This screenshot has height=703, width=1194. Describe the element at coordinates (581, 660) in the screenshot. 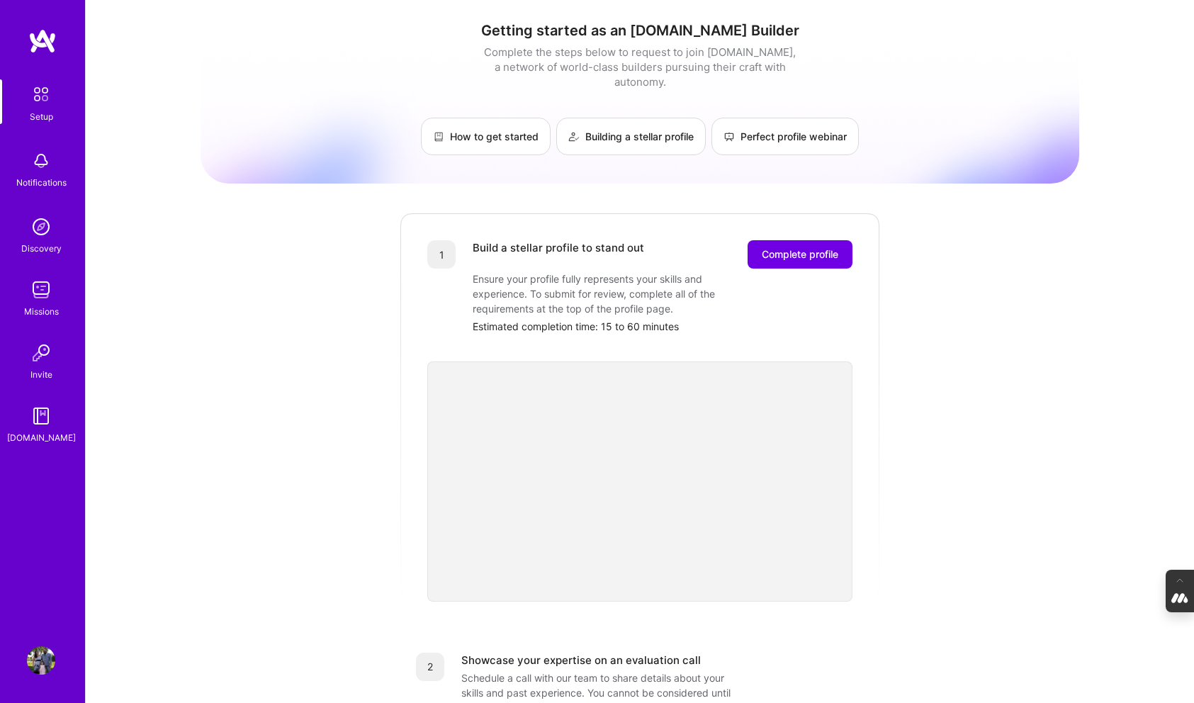

I see `div: Showcase your expertise on an evaluation call` at that location.